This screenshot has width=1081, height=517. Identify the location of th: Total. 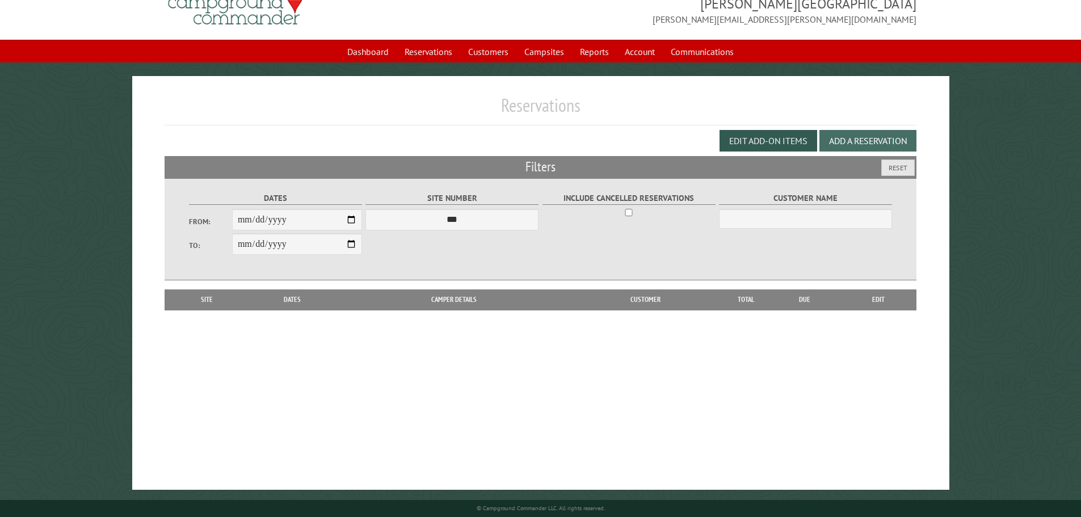
(746, 300).